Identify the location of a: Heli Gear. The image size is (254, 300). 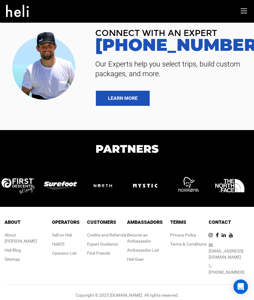
(135, 259).